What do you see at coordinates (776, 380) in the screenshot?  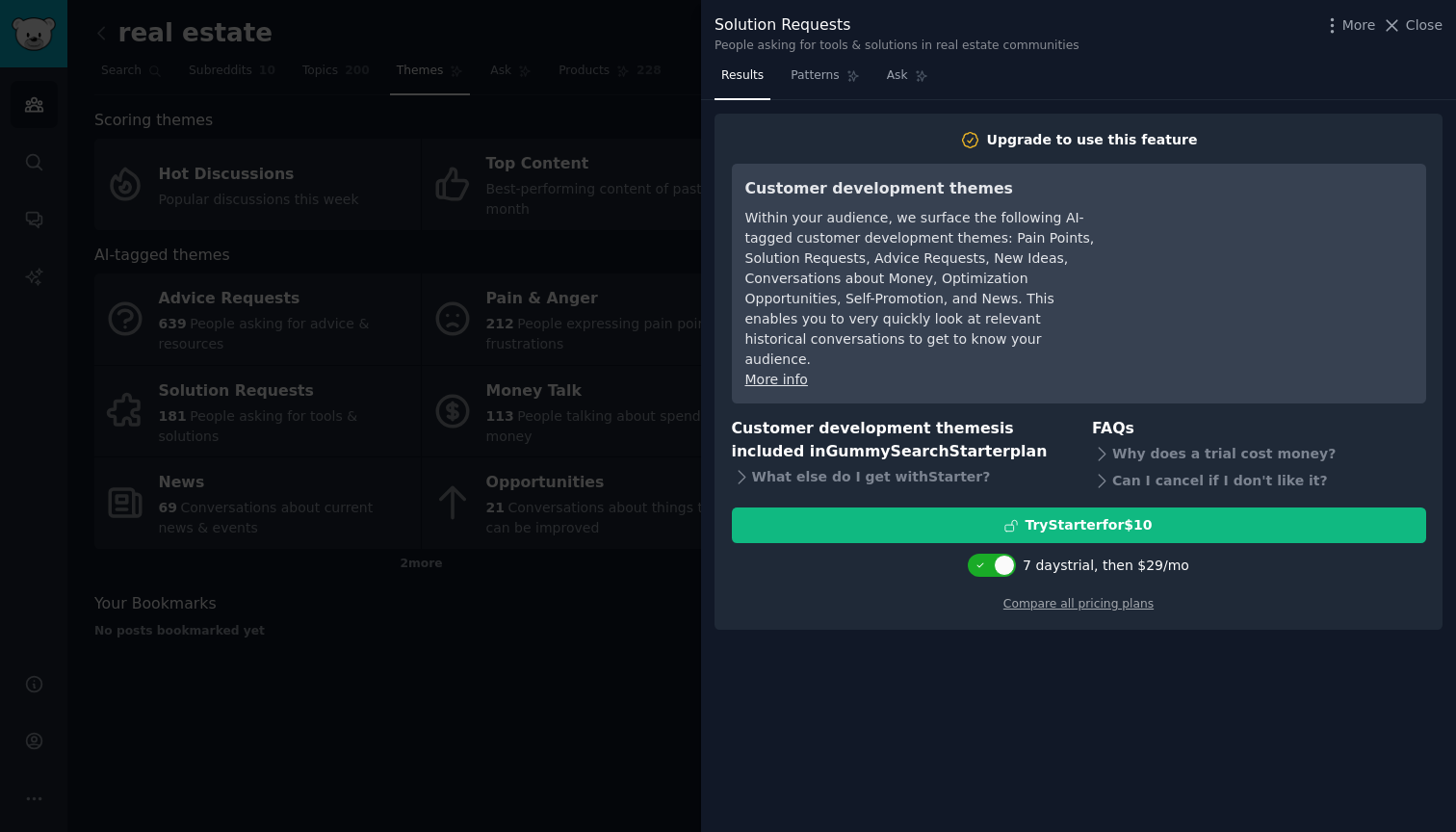 I see `a: More info` at bounding box center [776, 380].